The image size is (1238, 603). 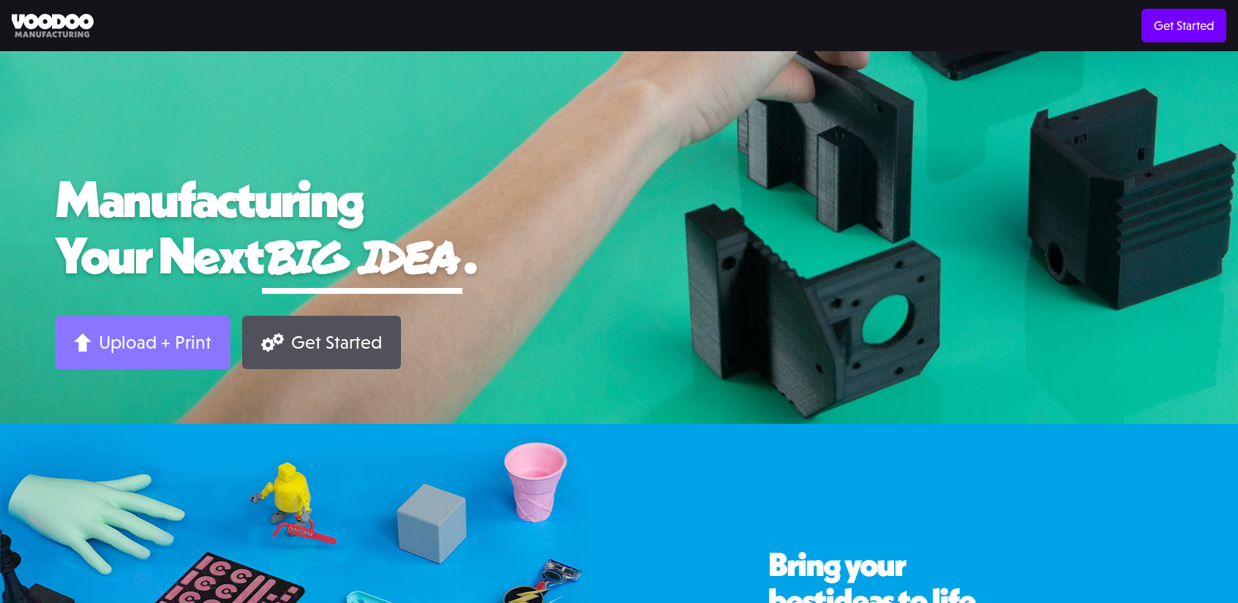 I want to click on div: Upload + Print, so click(x=155, y=342).